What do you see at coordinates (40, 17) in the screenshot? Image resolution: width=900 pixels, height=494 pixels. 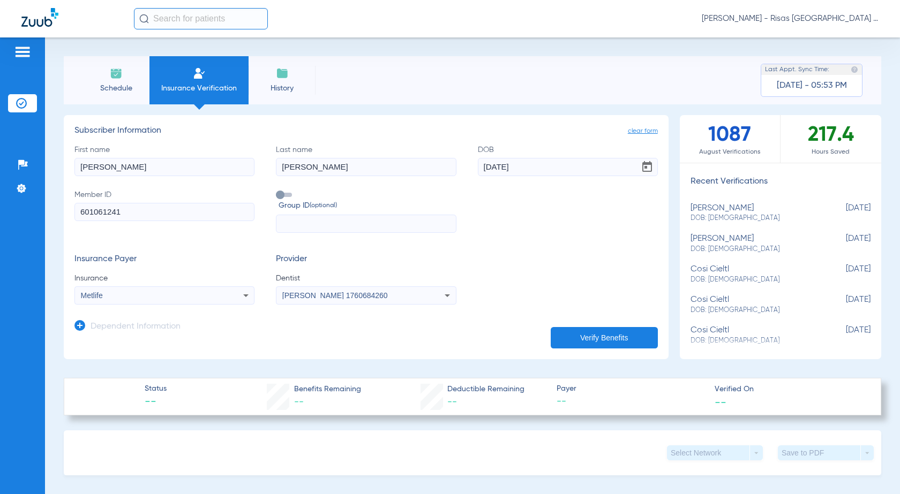 I see `img: Zuub Logo` at bounding box center [40, 17].